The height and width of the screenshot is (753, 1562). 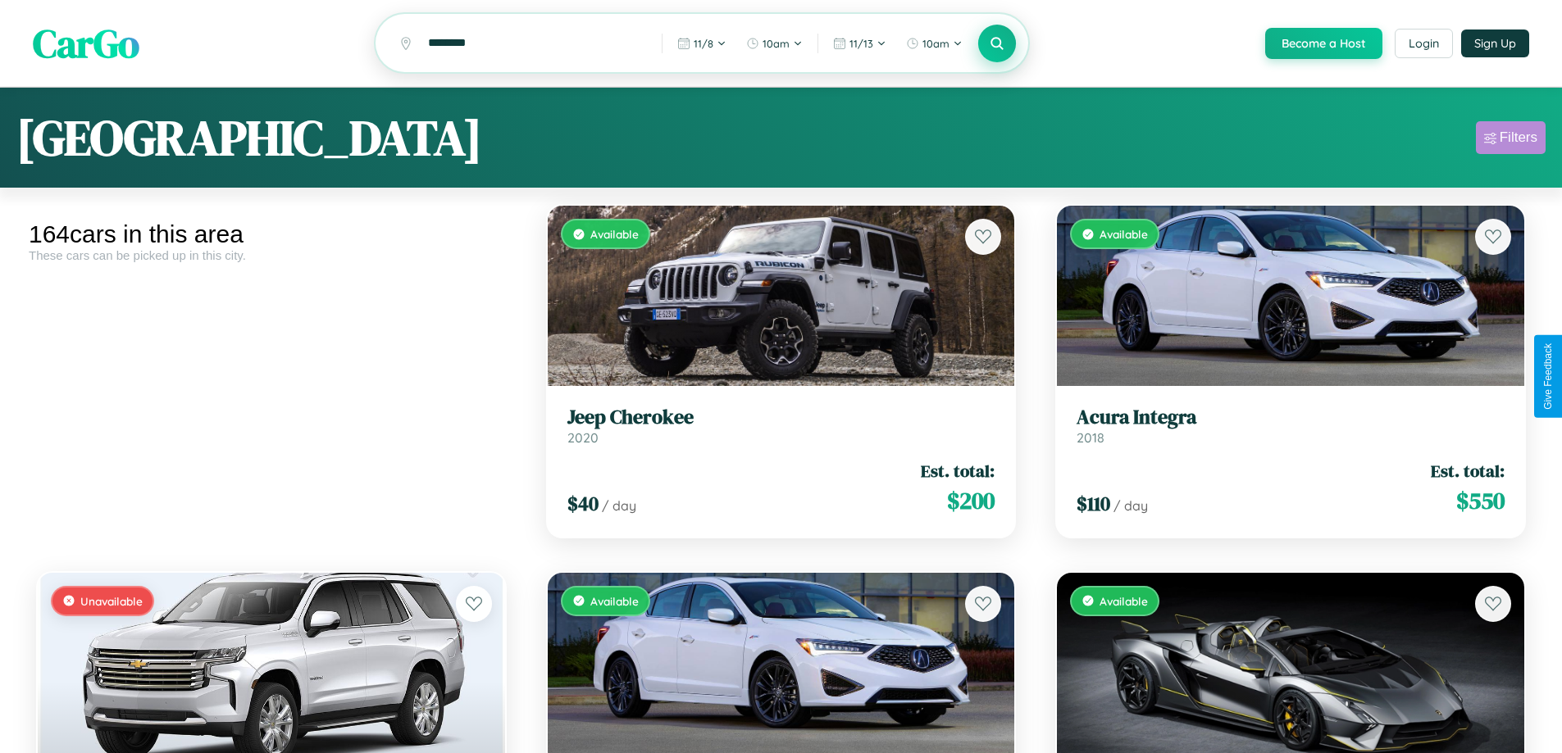 I want to click on button: Sign Up, so click(x=1495, y=43).